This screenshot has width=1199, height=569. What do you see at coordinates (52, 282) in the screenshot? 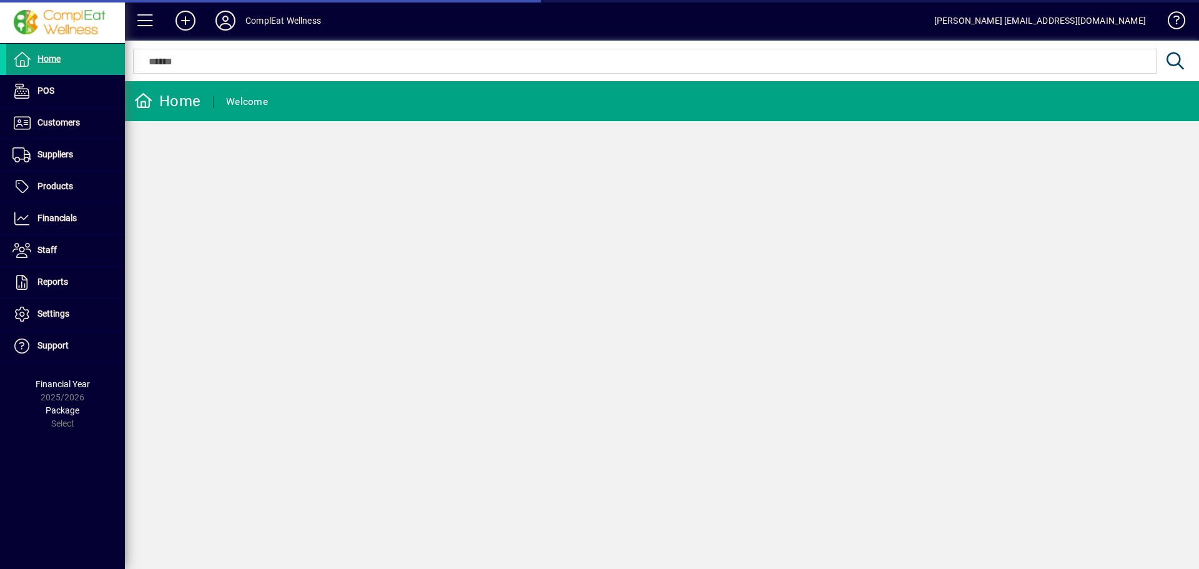
I see `span: Reports` at bounding box center [52, 282].